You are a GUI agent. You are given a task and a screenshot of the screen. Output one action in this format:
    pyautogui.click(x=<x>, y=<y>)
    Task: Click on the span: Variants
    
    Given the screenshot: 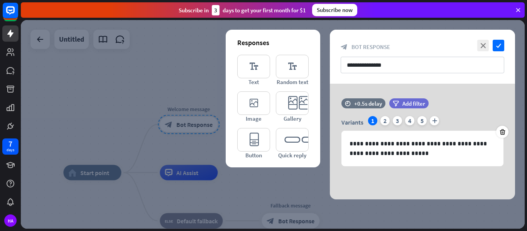 What is the action you would take?
    pyautogui.click(x=352, y=122)
    